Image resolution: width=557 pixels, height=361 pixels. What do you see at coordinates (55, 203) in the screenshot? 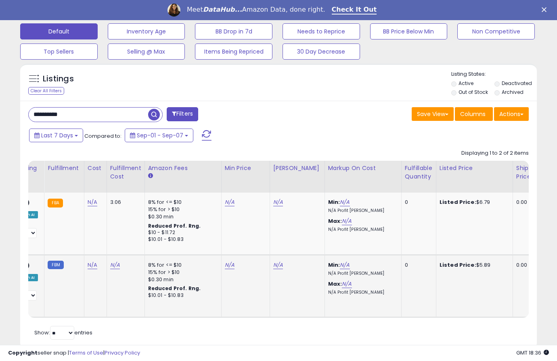
I see `small: FBA` at bounding box center [55, 203].